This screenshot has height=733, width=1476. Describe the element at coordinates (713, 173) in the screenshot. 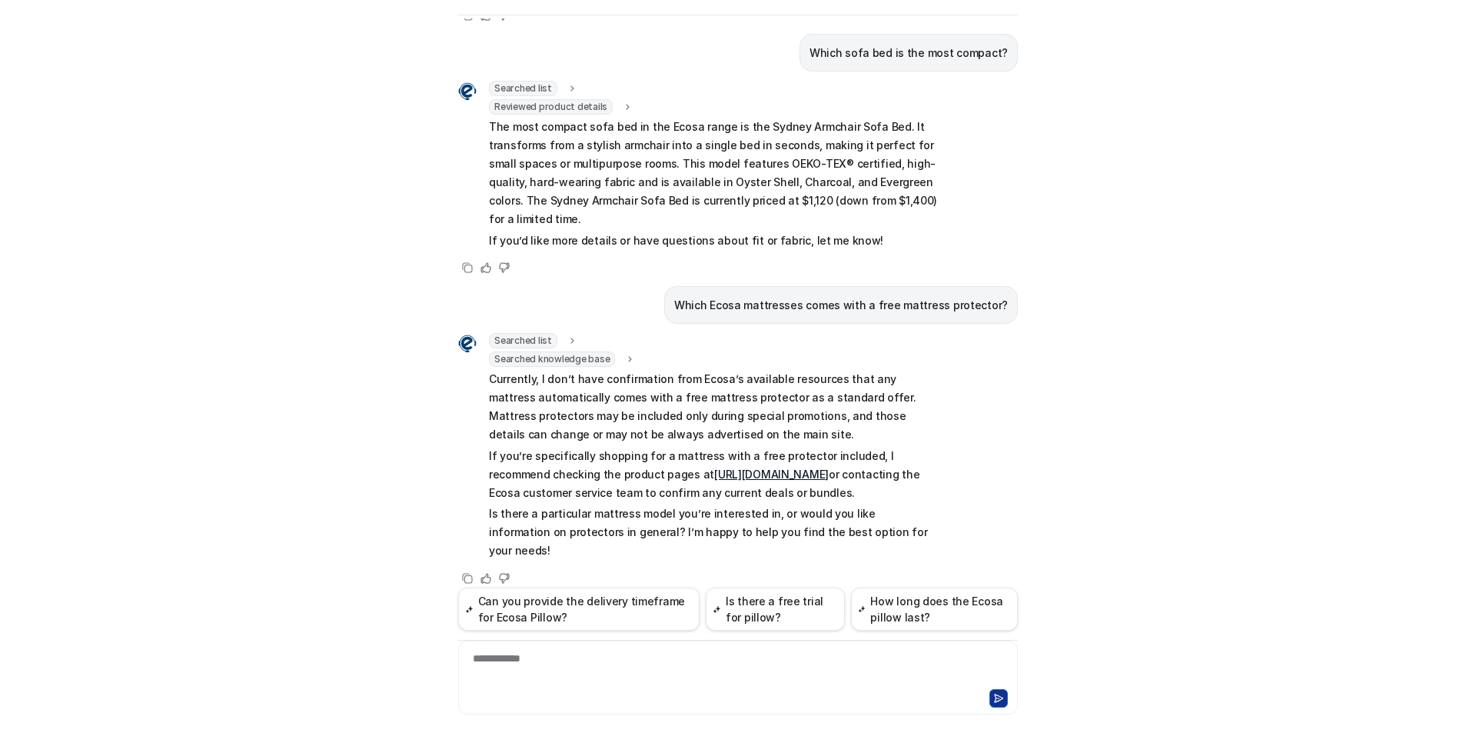

I see `p: The most compact sofa bed in the Ecosa range is the Sydney Armchair Sofa Bed. It transforms from ...` at that location.